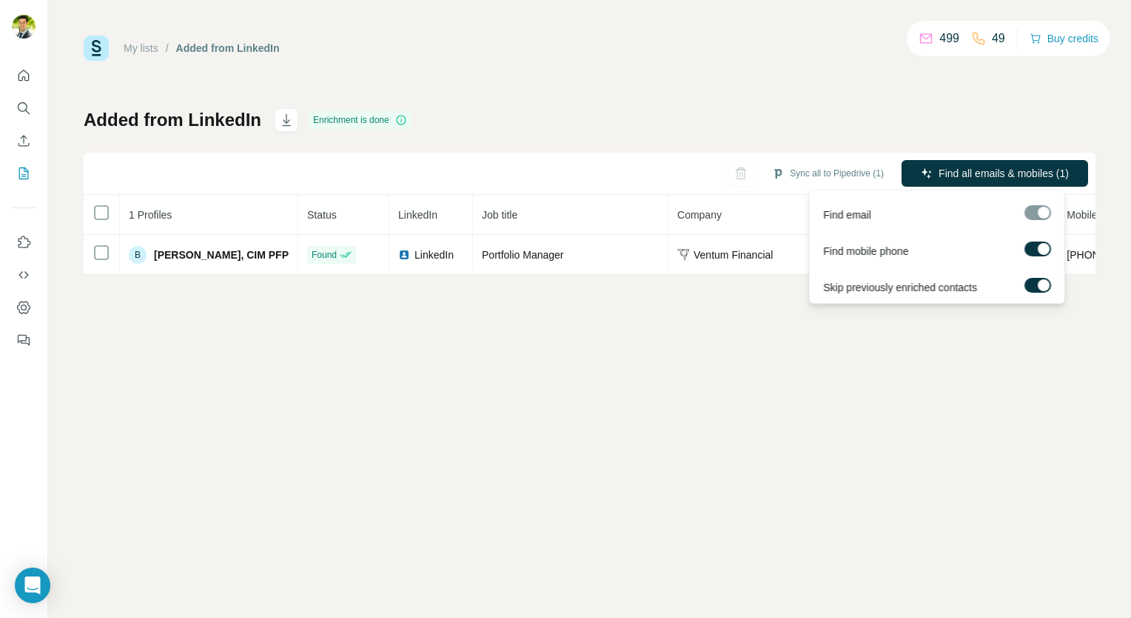  I want to click on button: Dashboard, so click(24, 307).